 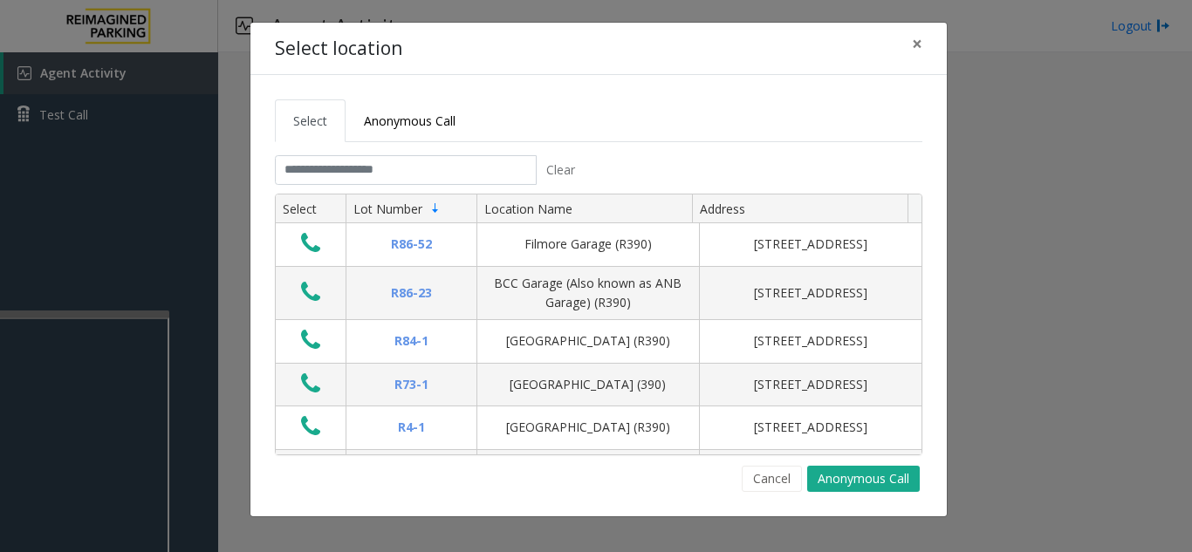 I want to click on div: R4-1, so click(x=411, y=428).